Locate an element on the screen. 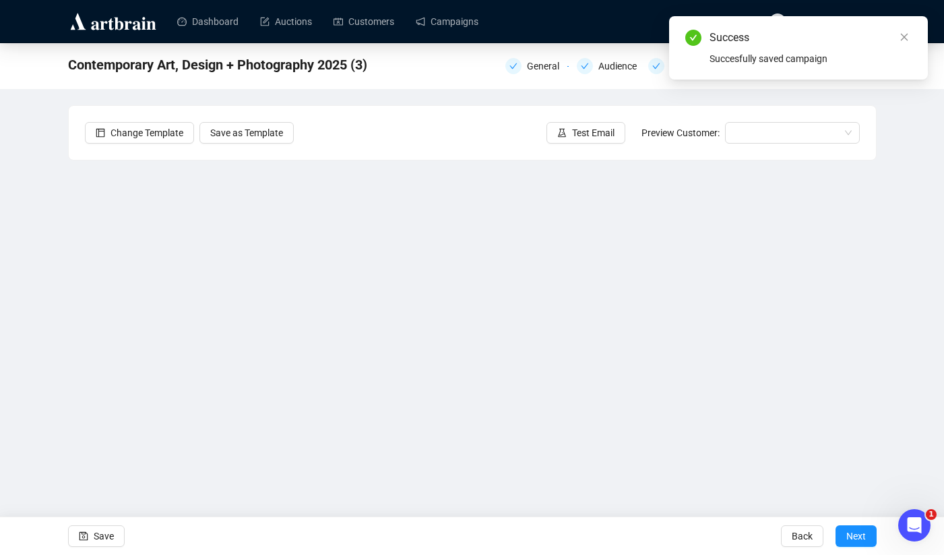  span: Next is located at coordinates (856, 536).